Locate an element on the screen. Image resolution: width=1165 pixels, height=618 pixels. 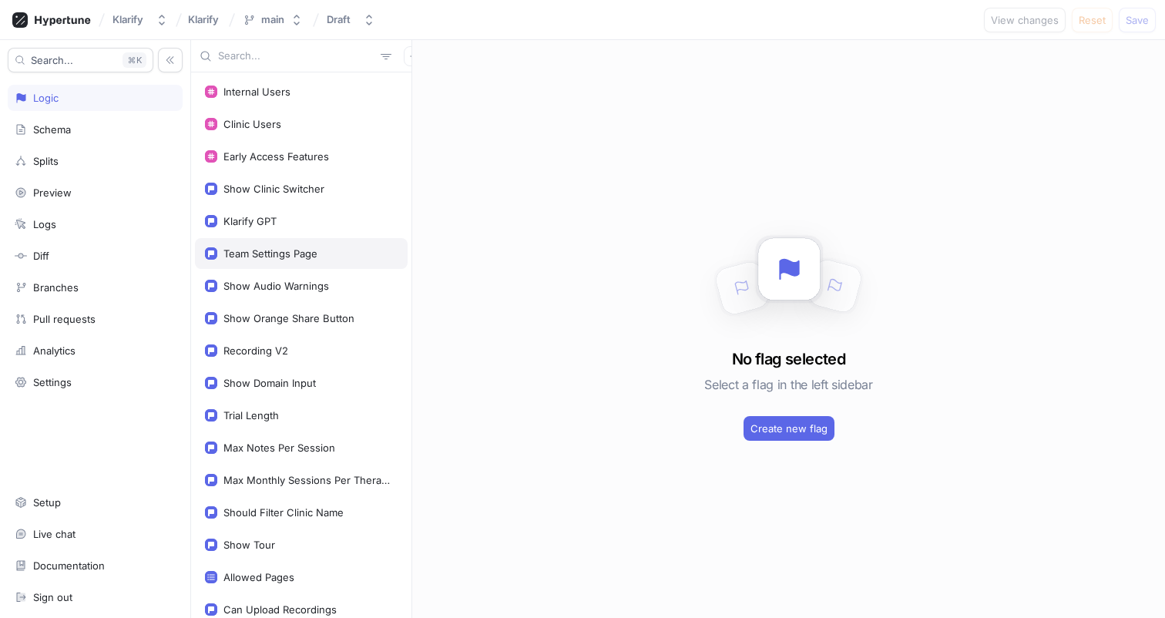
div: Can Upload Recordings is located at coordinates (280, 610).